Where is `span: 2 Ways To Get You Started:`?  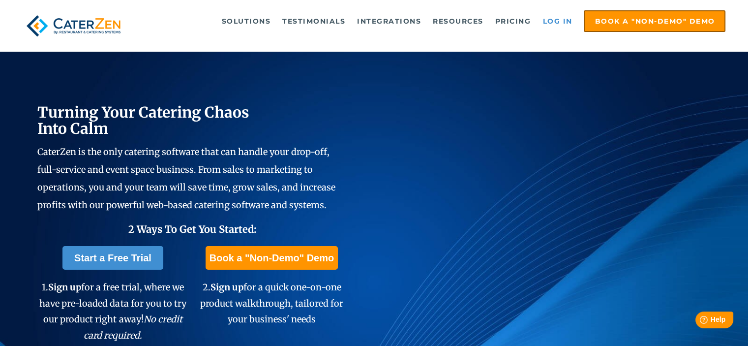
span: 2 Ways To Get You Started: is located at coordinates (192, 229).